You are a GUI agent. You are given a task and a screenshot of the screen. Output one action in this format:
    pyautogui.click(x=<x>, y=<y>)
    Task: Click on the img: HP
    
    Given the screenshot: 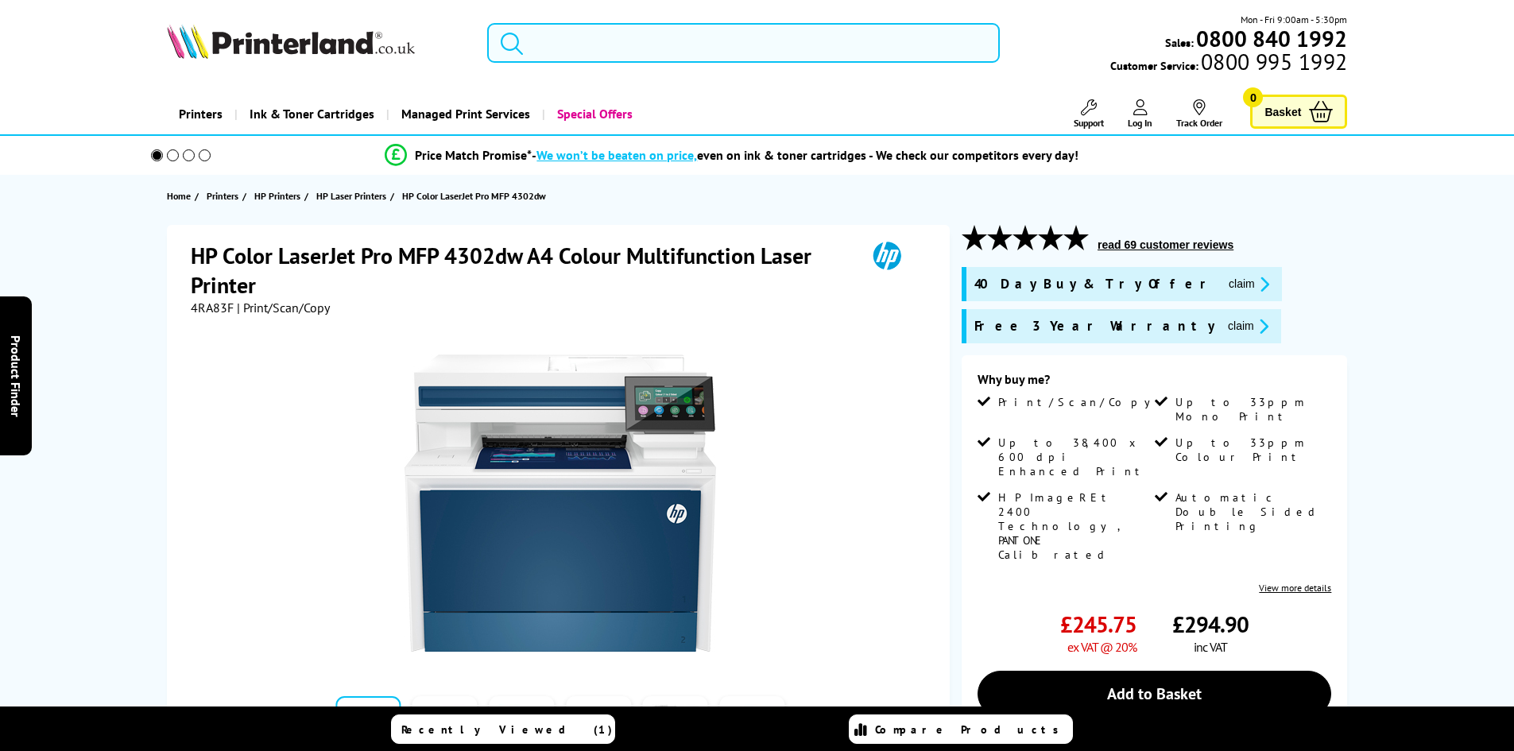 What is the action you would take?
    pyautogui.click(x=887, y=255)
    